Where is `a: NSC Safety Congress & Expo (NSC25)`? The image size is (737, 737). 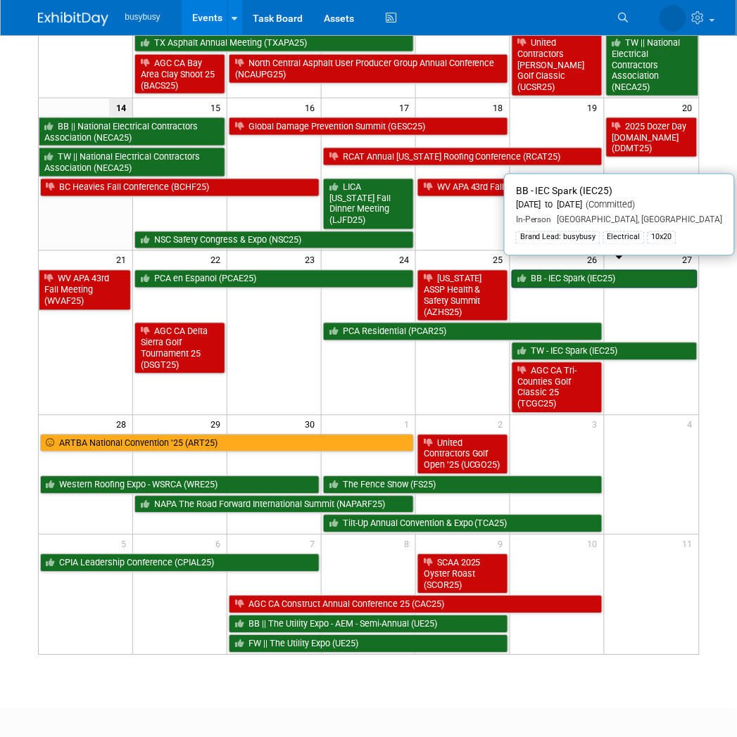
a: NSC Safety Congress & Expo (NSC25) is located at coordinates (274, 241).